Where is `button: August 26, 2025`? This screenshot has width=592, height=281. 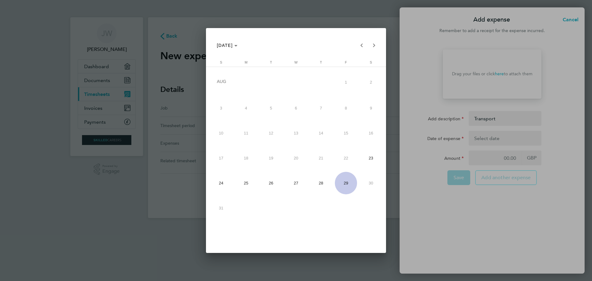 button: August 26, 2025 is located at coordinates (271, 183).